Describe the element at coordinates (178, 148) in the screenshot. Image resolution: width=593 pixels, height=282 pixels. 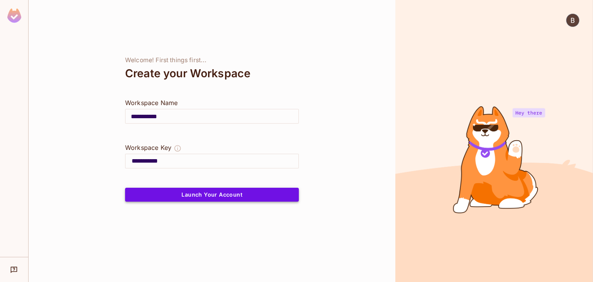
I see `button: The Workspace Key is unique, and serves as the identifier of your workspace.` at that location.